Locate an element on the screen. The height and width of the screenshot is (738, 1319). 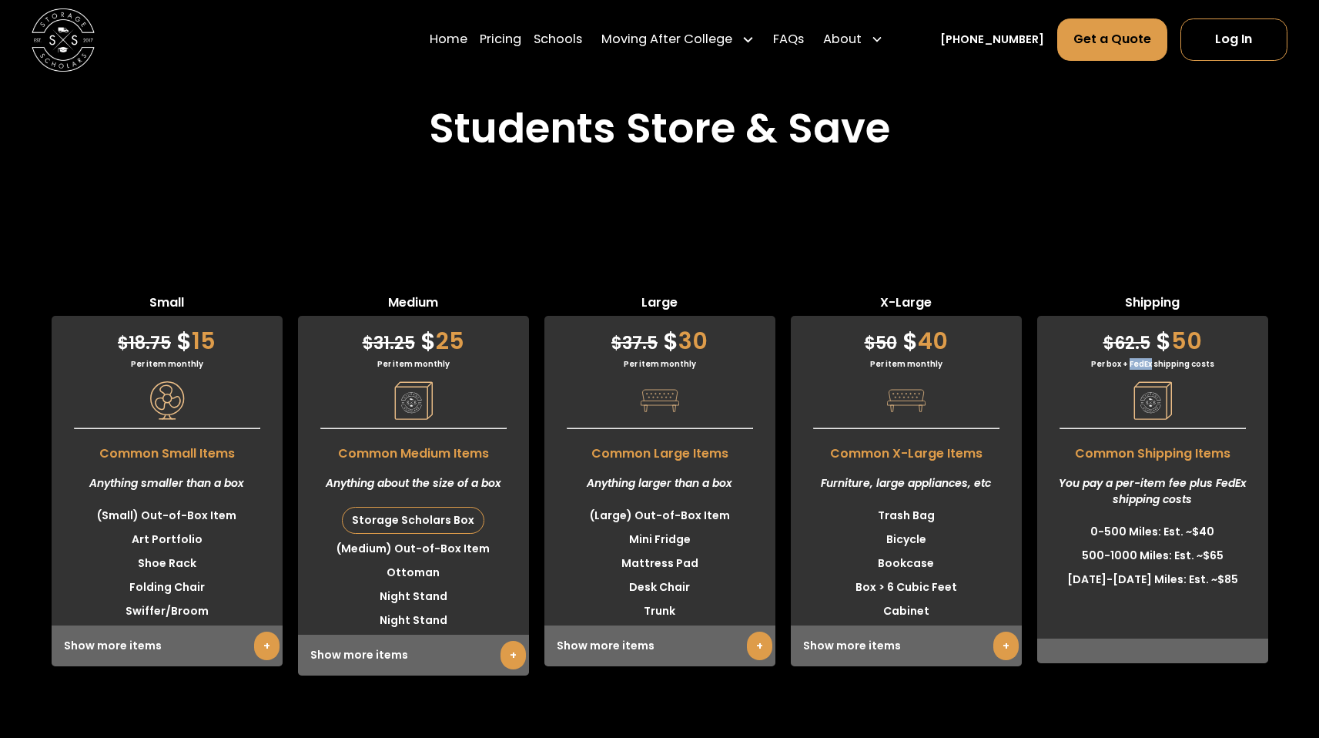
li: Bookcase is located at coordinates (906, 563).